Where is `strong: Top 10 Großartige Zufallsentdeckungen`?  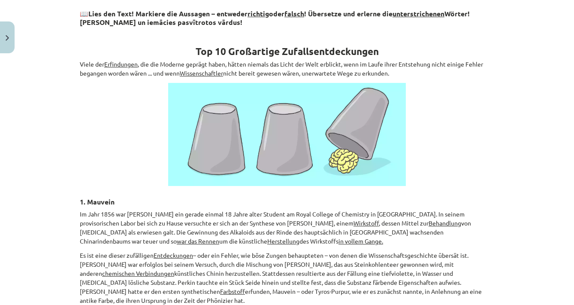
strong: Top 10 Großartige Zufallsentdeckungen is located at coordinates (287, 51).